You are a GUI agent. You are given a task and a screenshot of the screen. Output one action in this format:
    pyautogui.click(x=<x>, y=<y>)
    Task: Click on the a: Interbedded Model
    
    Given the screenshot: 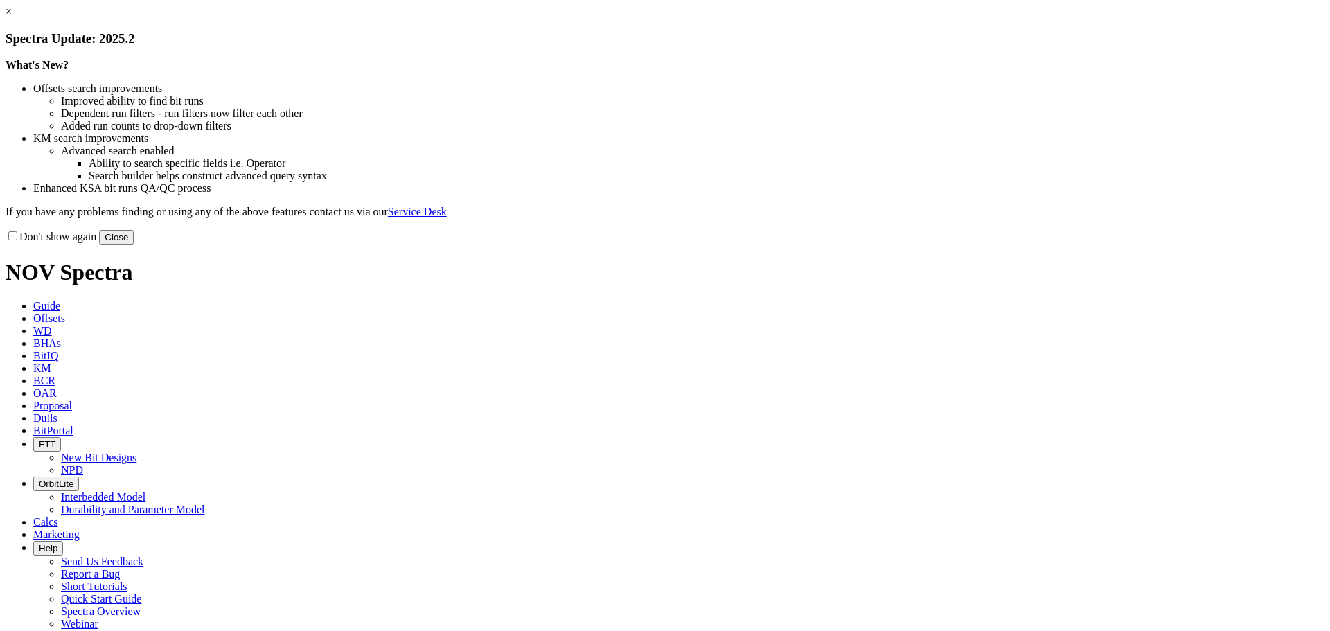 What is the action you would take?
    pyautogui.click(x=103, y=497)
    